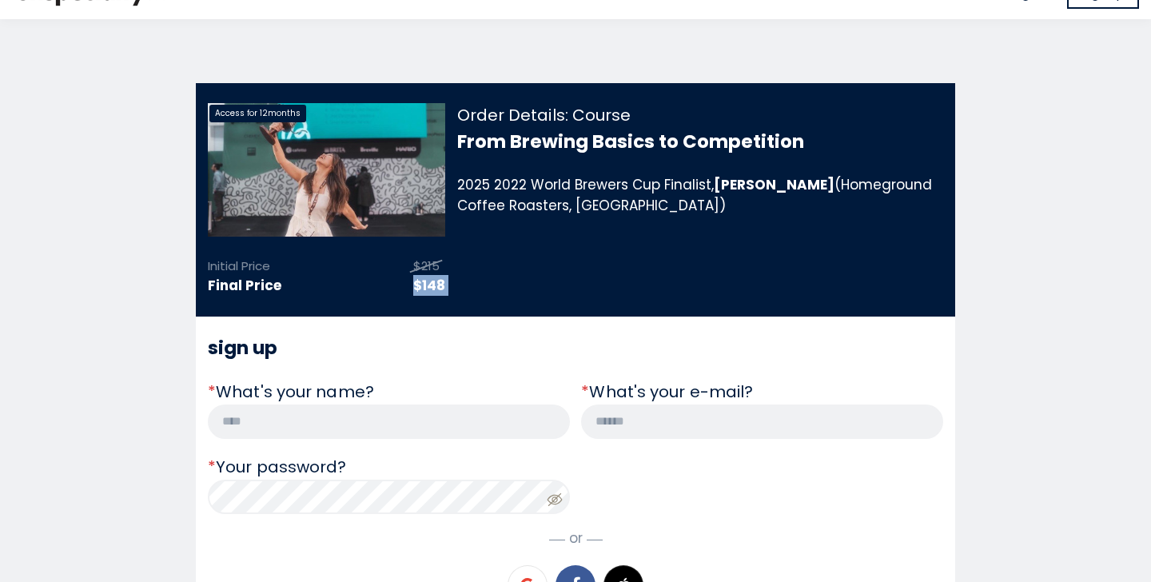 This screenshot has height=582, width=1151. What do you see at coordinates (388, 392) in the screenshot?
I see `div: What's your name?` at bounding box center [388, 392].